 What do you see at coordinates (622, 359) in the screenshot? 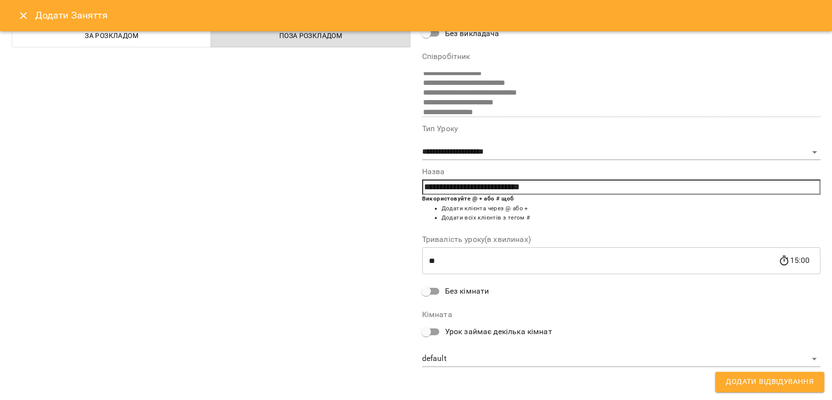
I see `div: default` at bounding box center [622, 359].